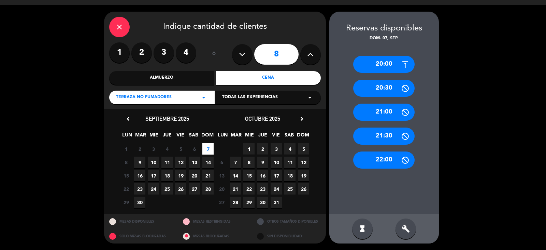  What do you see at coordinates (384, 39) in the screenshot?
I see `div: dom. 07, sep.` at bounding box center [384, 39].